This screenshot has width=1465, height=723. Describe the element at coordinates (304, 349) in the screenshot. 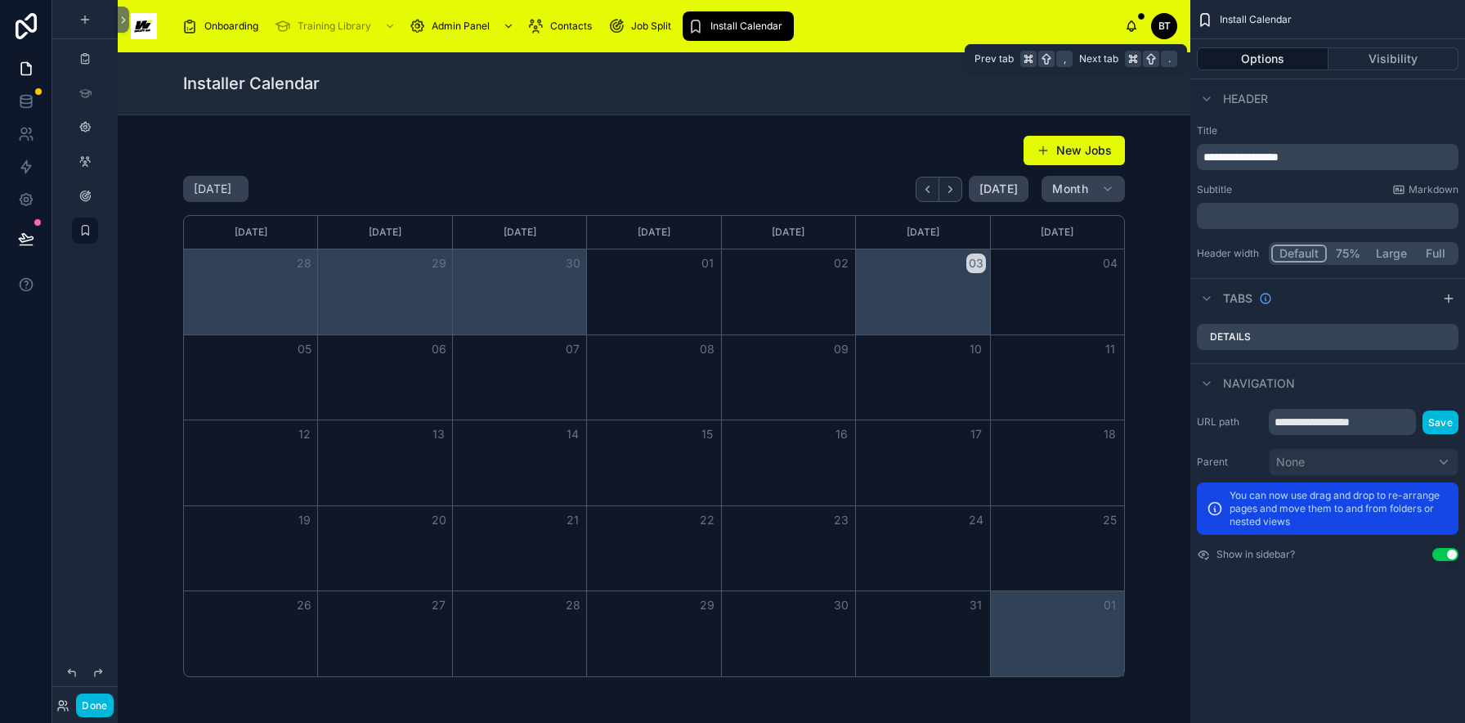

I see `button: 05` at that location.